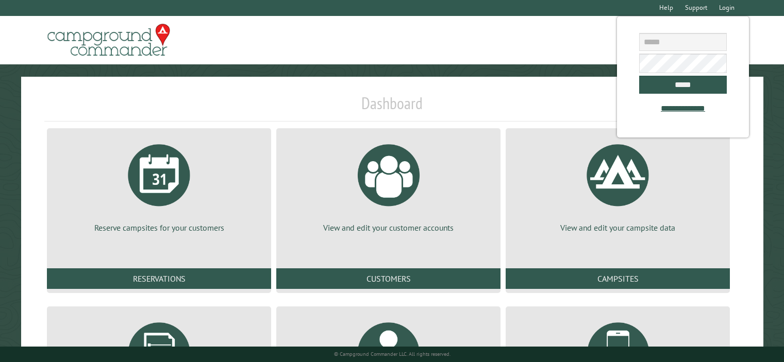 This screenshot has width=784, height=362. Describe the element at coordinates (159, 185) in the screenshot. I see `a: Reserve campsites for your customers` at that location.